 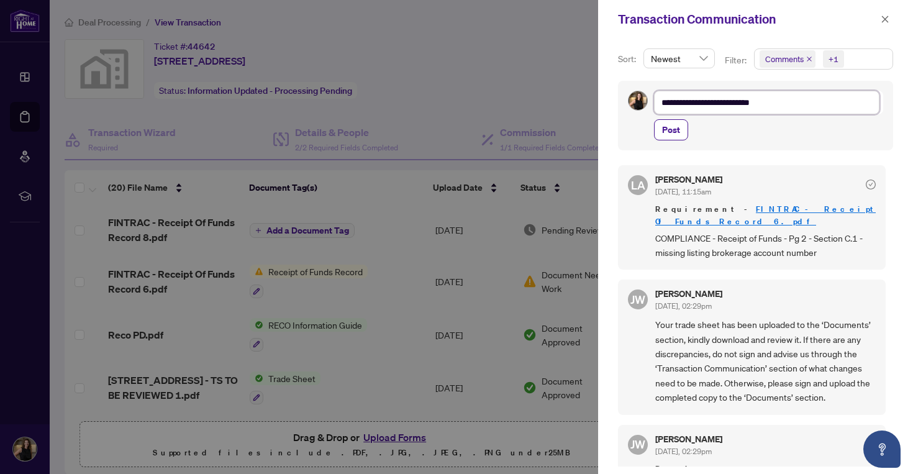 I want to click on span: check-circle, so click(x=871, y=184).